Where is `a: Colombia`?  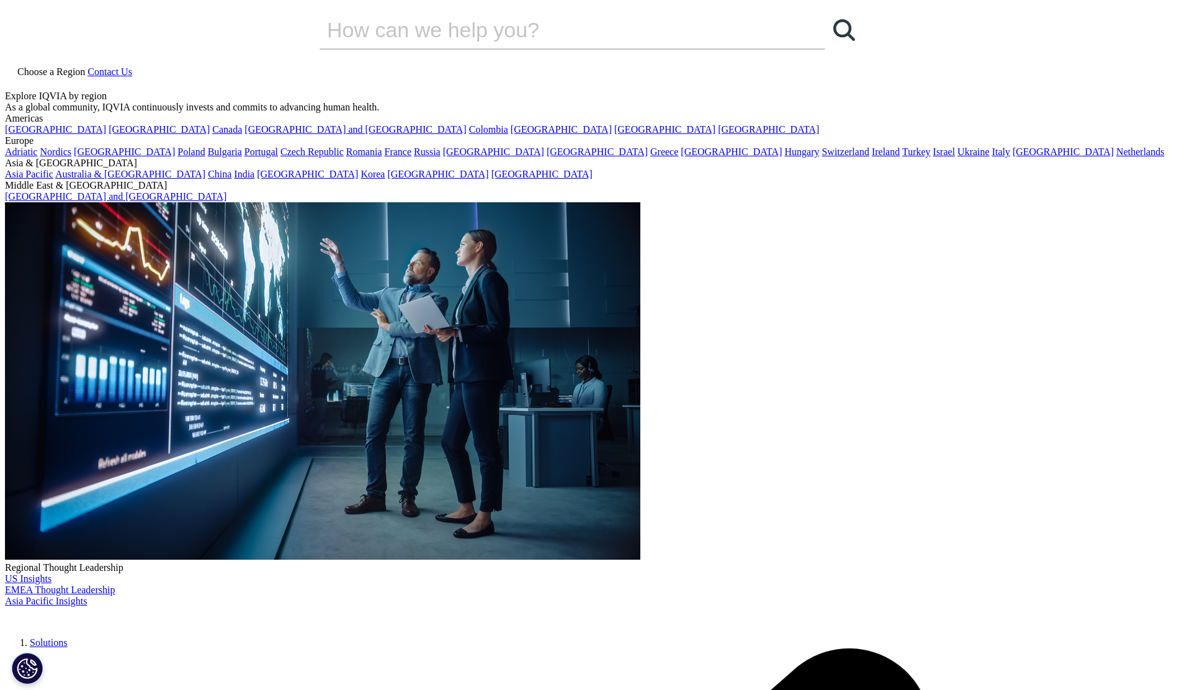 a: Colombia is located at coordinates (488, 129).